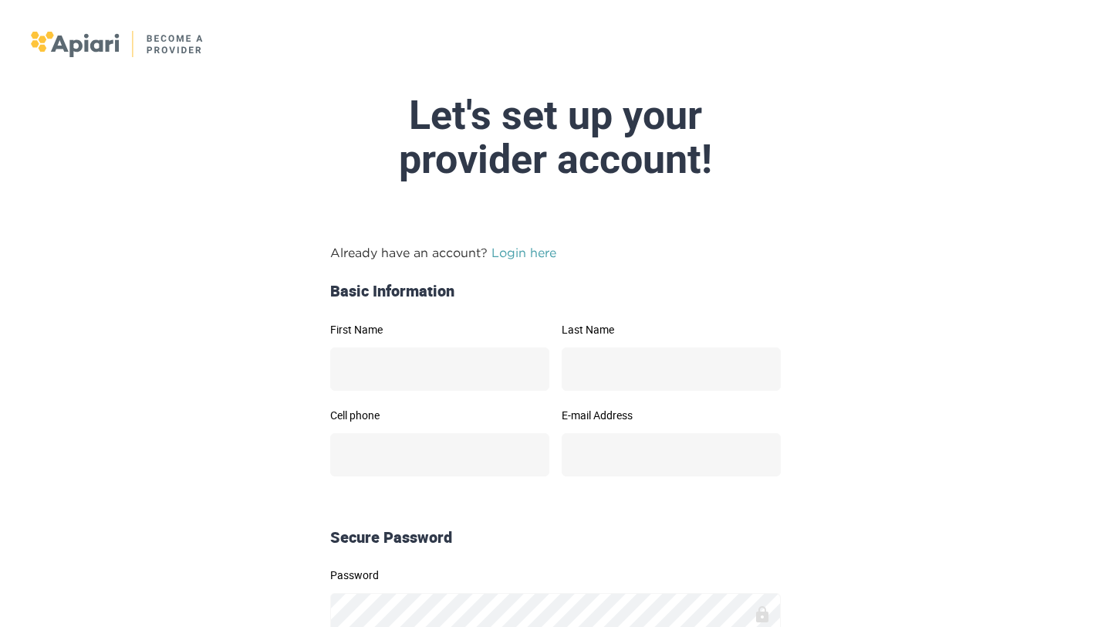  What do you see at coordinates (117, 44) in the screenshot?
I see `img: logo` at bounding box center [117, 44].